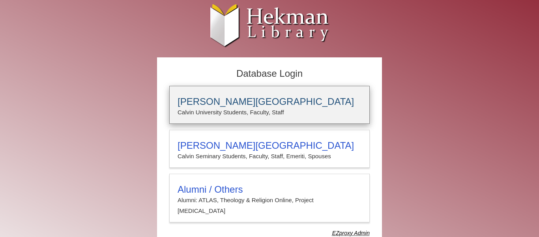 The image size is (539, 237). I want to click on h2: Database Login, so click(270, 73).